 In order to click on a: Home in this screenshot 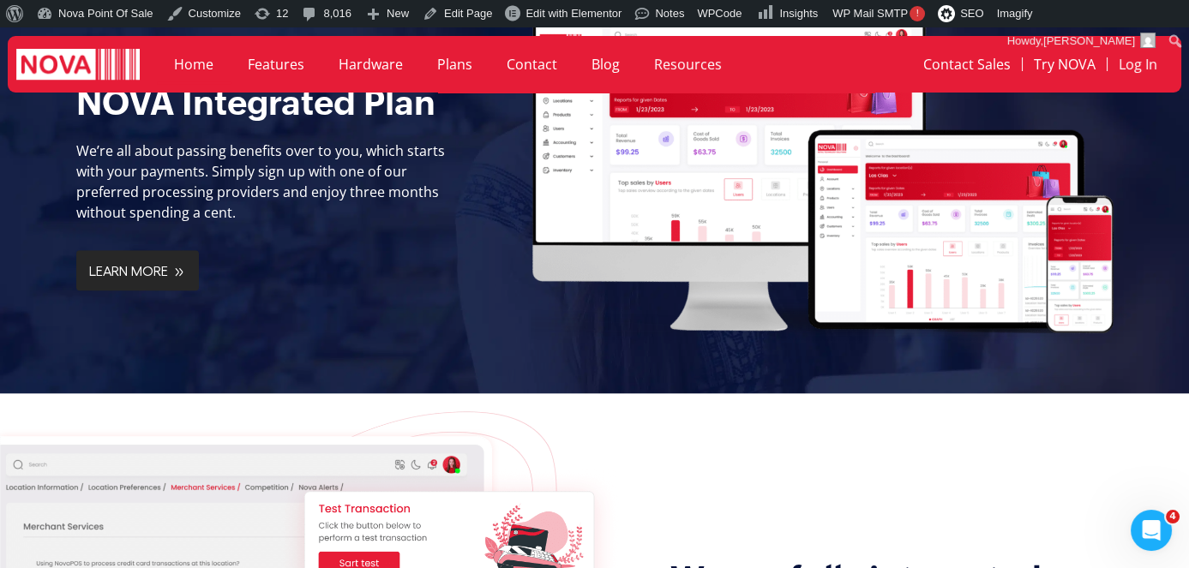, I will do `click(194, 64)`.